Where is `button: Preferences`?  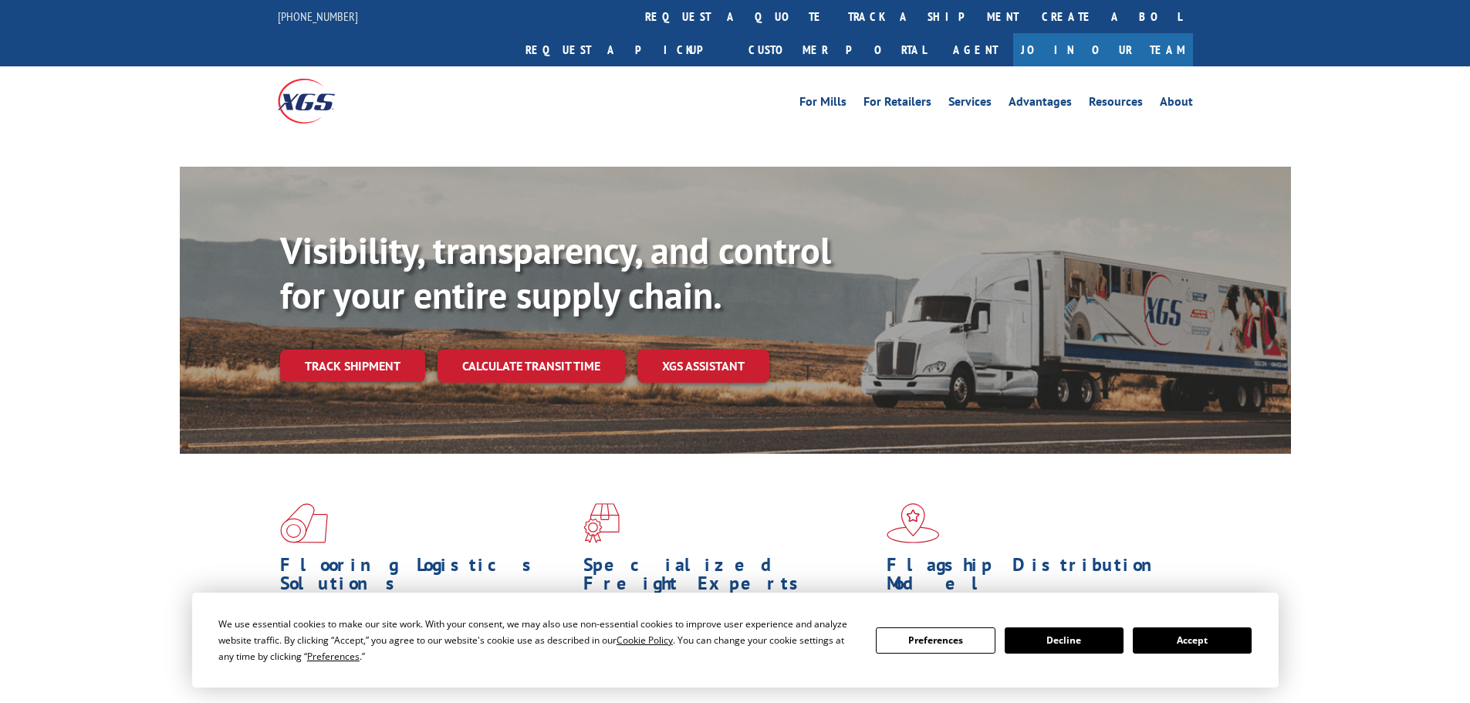
button: Preferences is located at coordinates (935, 641).